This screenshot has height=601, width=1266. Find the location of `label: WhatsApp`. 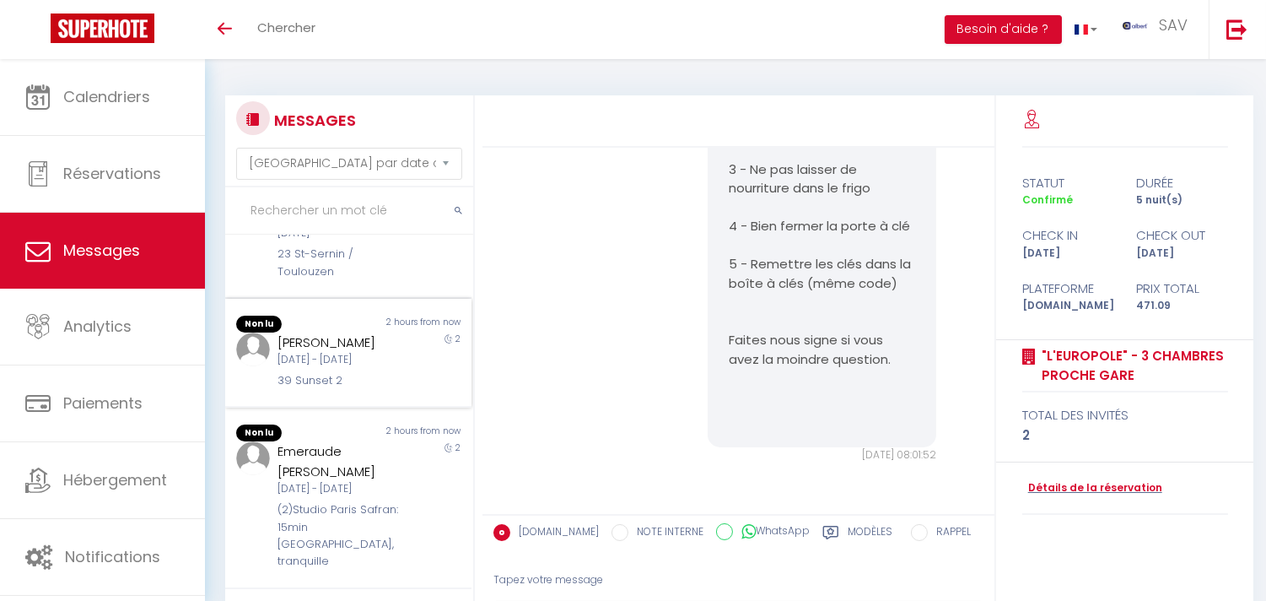

label: WhatsApp is located at coordinates (771, 532).